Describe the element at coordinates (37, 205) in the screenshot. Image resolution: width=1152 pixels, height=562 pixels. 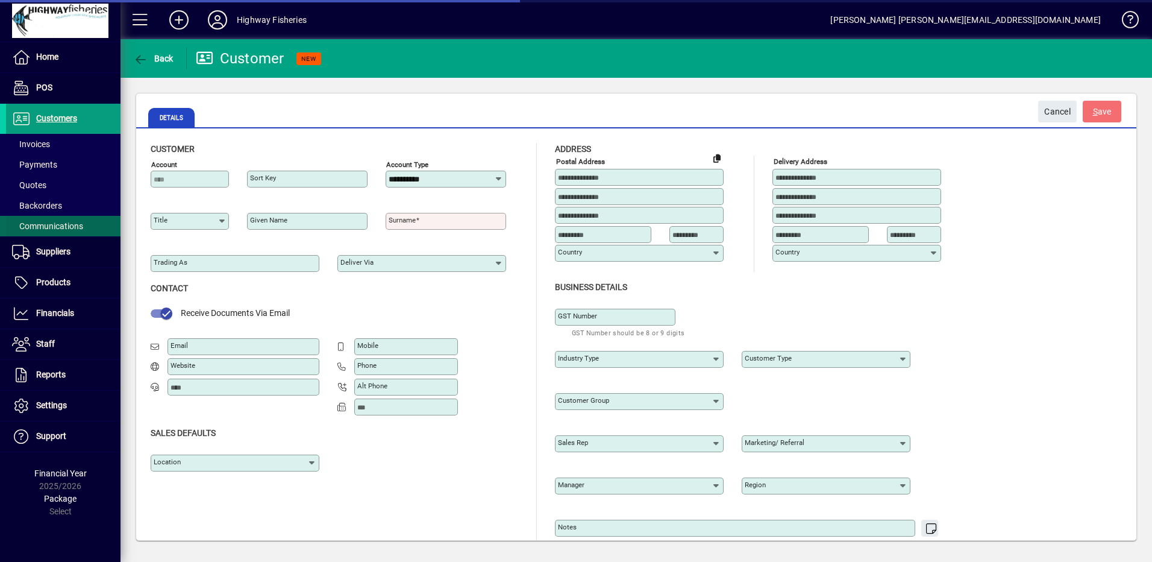
I see `span: Backorders` at that location.